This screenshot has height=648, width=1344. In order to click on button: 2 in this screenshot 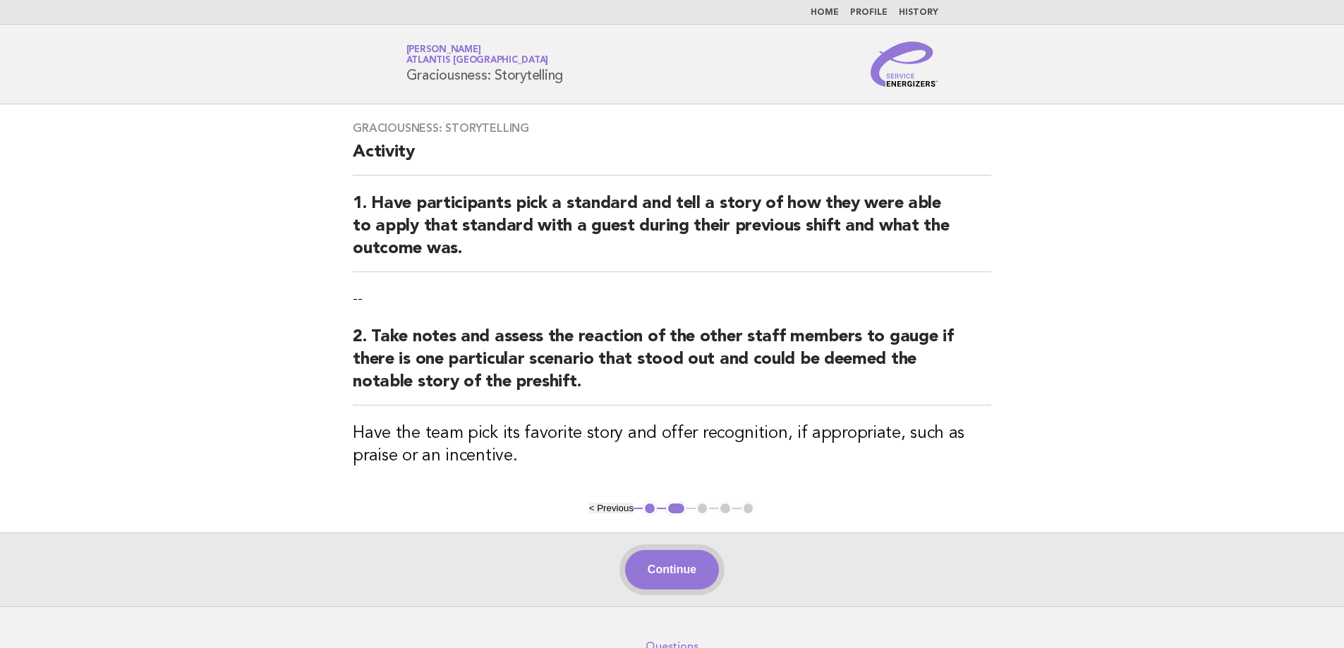, I will do `click(676, 509)`.